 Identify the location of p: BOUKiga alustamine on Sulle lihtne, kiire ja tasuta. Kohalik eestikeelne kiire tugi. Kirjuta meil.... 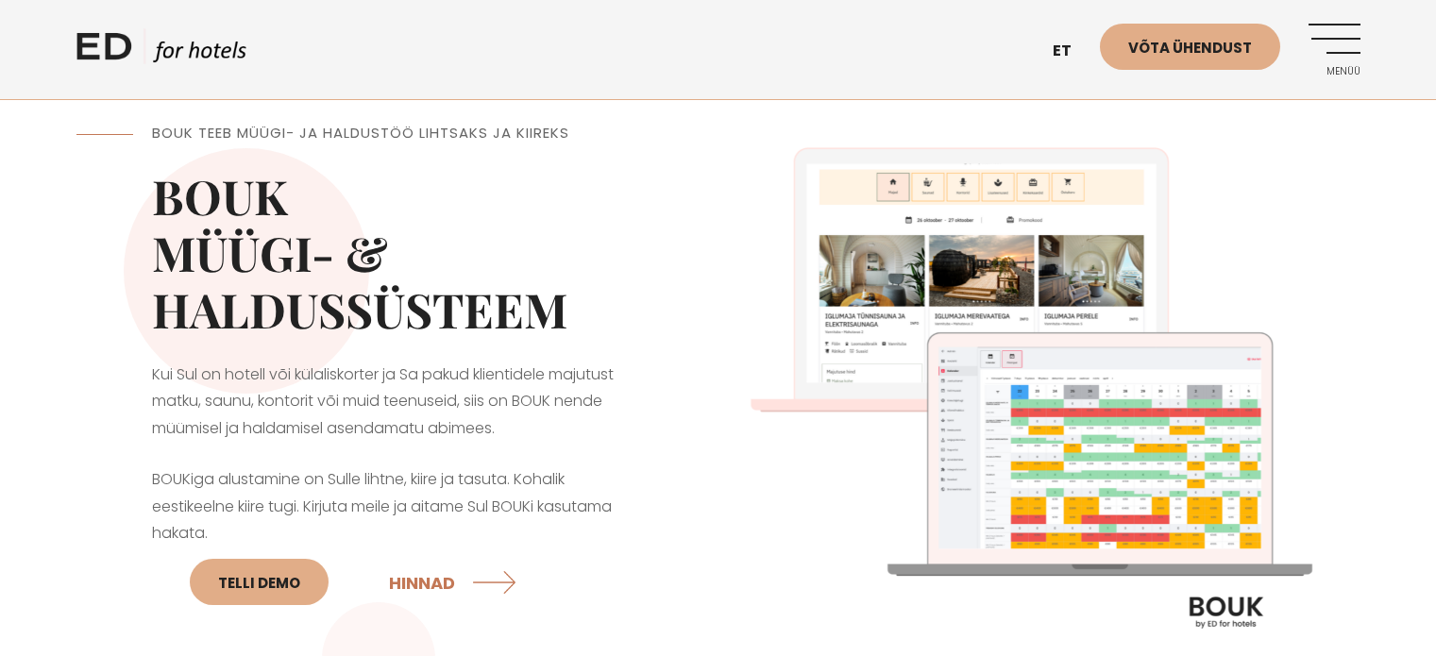
(398, 542).